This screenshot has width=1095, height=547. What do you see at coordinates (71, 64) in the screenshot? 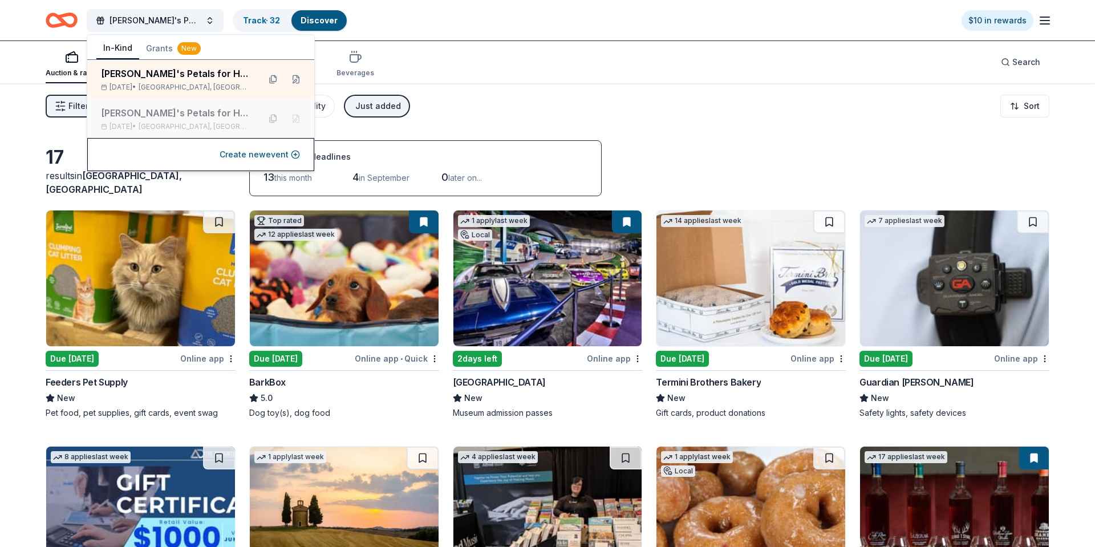
I see `button: Auction & raffle` at bounding box center [71, 64].